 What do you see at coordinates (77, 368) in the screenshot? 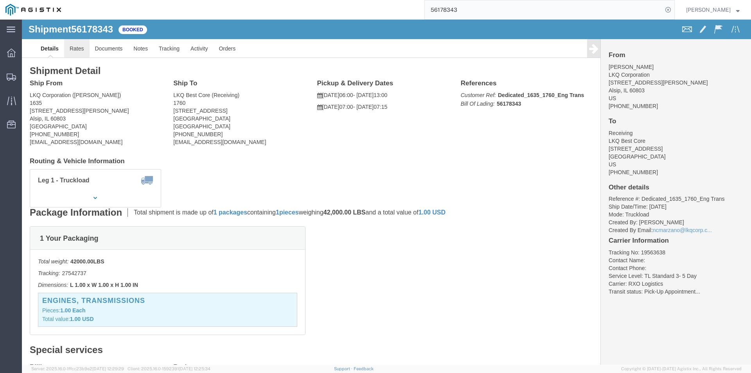
I see `span: Server: 2025.16.0-1ffcc23b9e2` at bounding box center [77, 368].